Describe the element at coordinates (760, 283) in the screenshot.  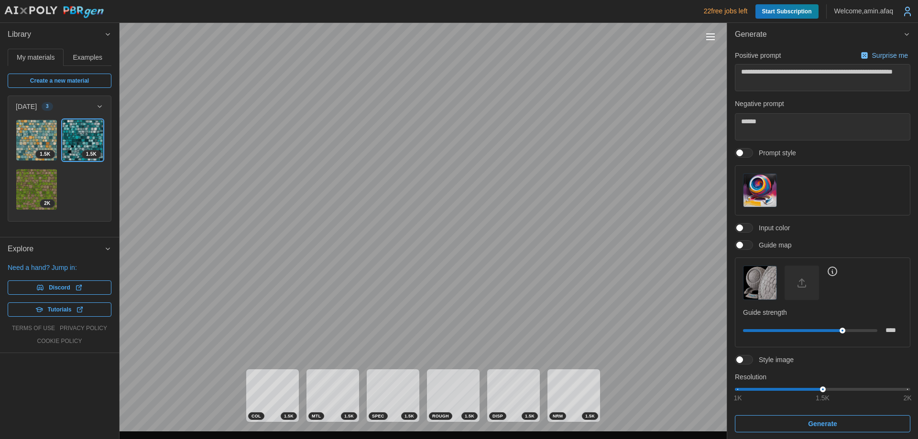
I see `img: Guide map` at that location.